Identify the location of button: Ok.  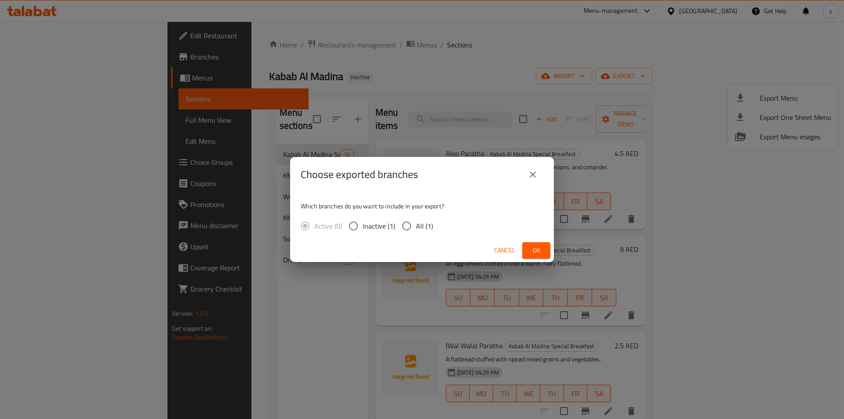
(537, 250).